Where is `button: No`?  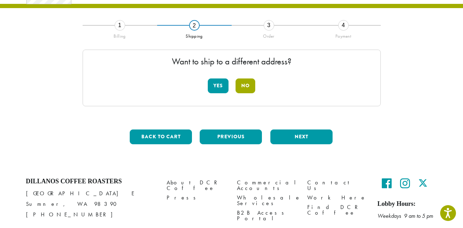
button: No is located at coordinates (245, 86).